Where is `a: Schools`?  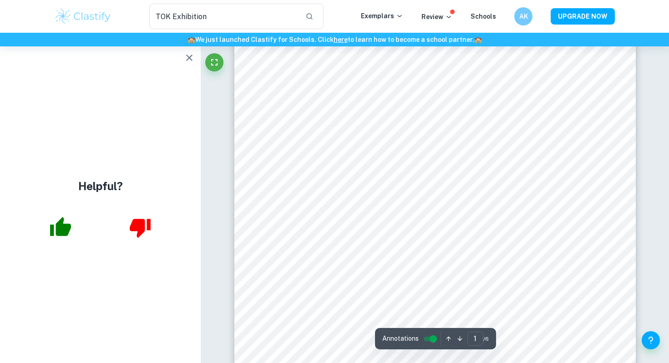 a: Schools is located at coordinates (483, 16).